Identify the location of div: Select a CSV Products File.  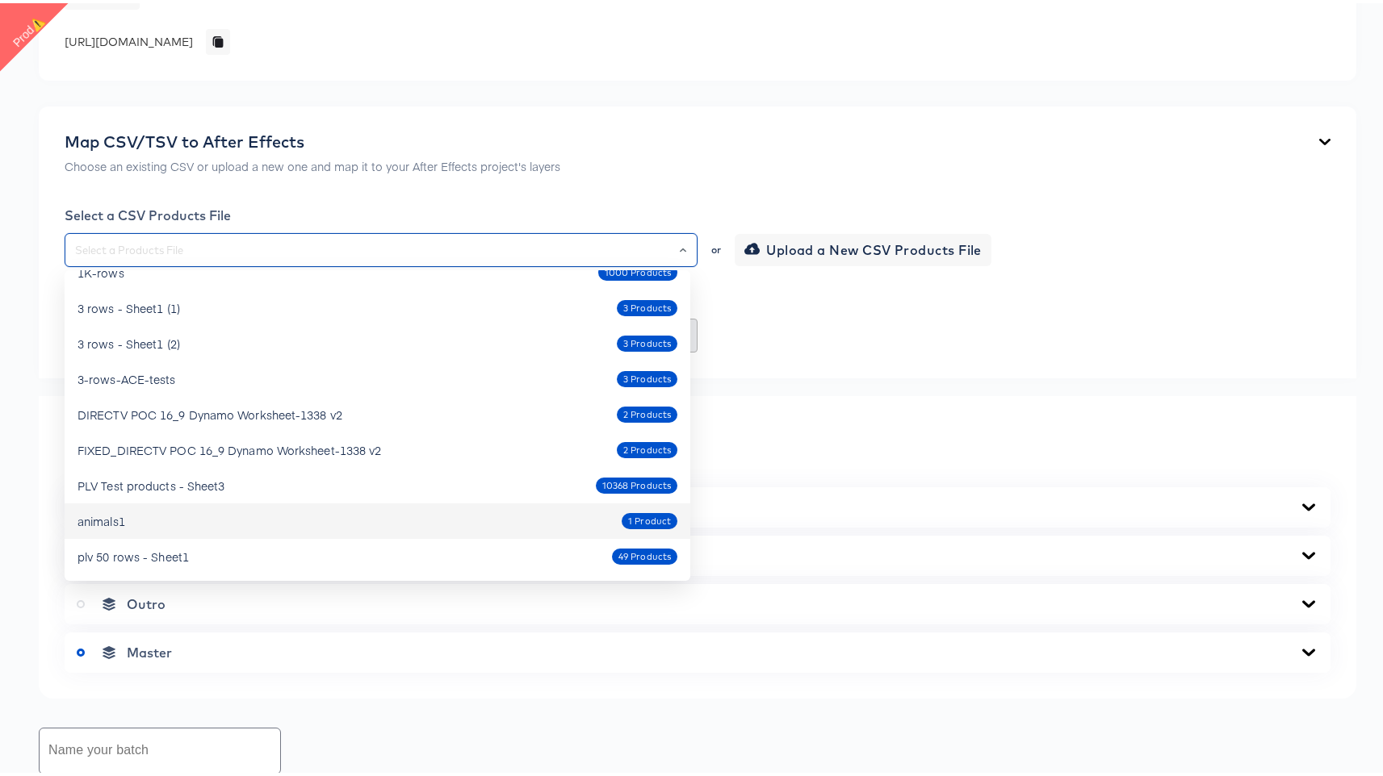
(697, 212).